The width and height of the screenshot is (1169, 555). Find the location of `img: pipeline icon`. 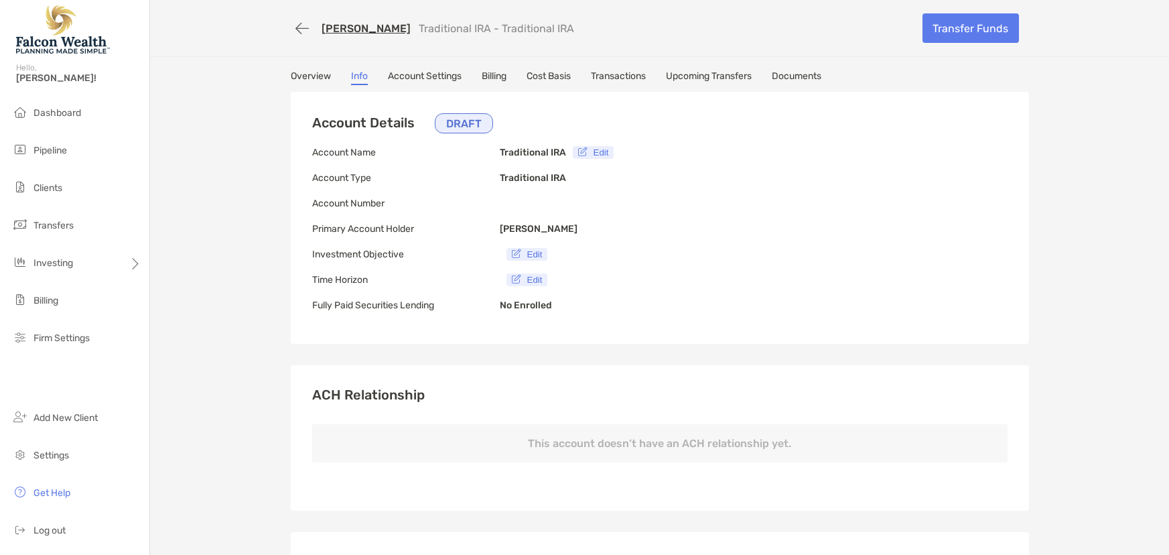

img: pipeline icon is located at coordinates (20, 149).